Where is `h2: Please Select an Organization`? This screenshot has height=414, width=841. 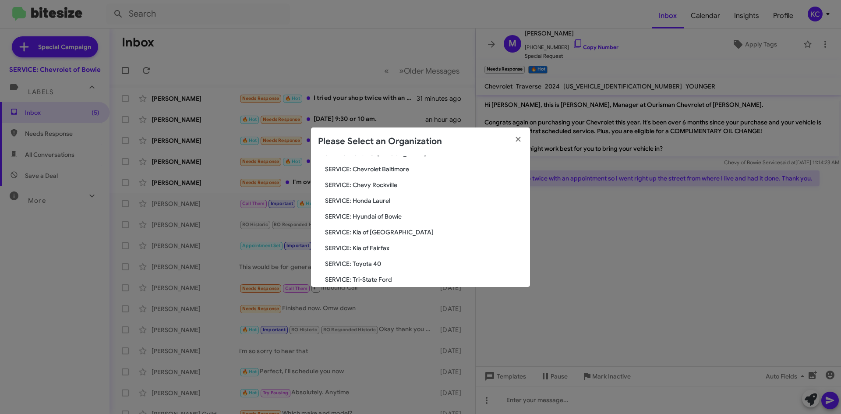 h2: Please Select an Organization is located at coordinates (380, 141).